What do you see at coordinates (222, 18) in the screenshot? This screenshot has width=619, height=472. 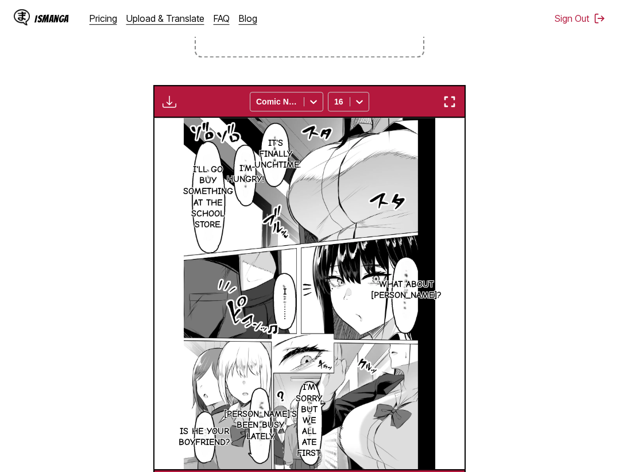 I see `a: FAQ` at bounding box center [222, 18].